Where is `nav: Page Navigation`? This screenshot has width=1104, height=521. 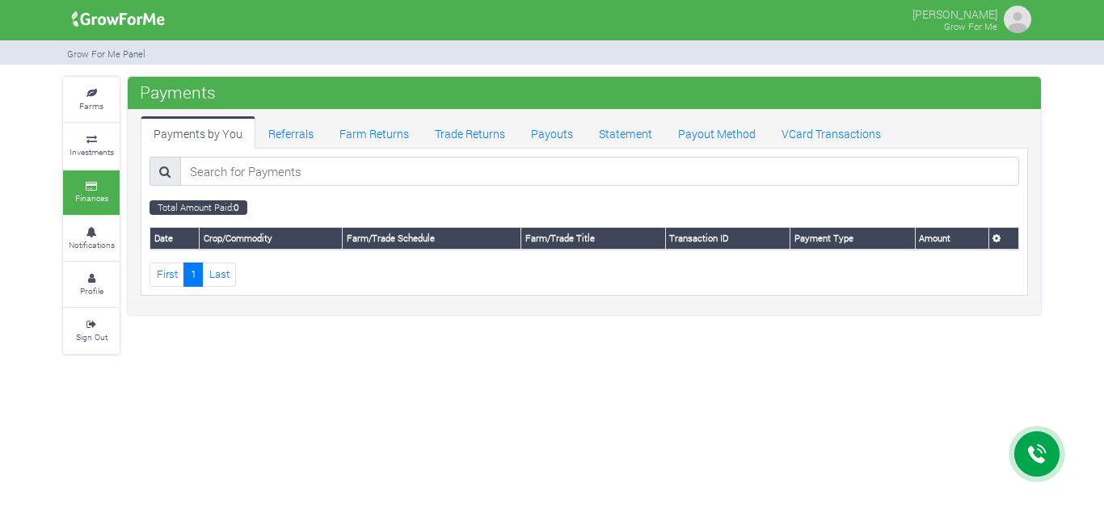 nav: Page Navigation is located at coordinates (584, 274).